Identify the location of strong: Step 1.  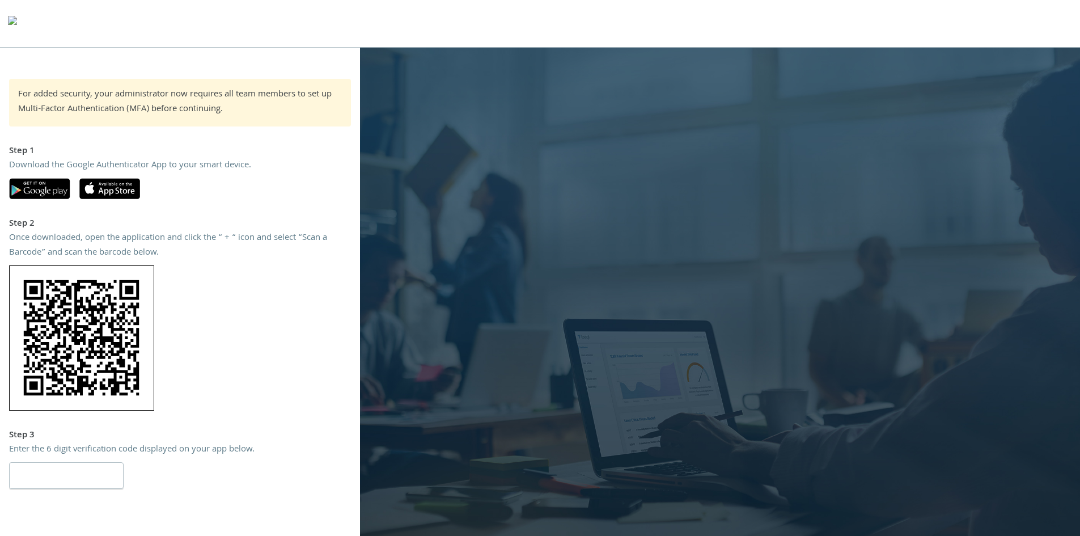
(22, 151).